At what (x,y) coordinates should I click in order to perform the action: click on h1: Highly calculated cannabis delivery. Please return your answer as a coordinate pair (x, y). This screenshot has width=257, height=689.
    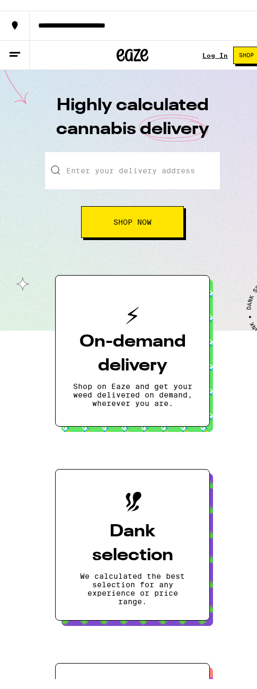
    Looking at the image, I should click on (132, 112).